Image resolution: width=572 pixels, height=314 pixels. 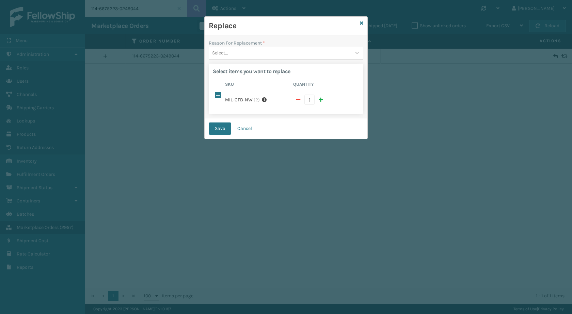 I want to click on label: Reason For Replacement, so click(x=237, y=43).